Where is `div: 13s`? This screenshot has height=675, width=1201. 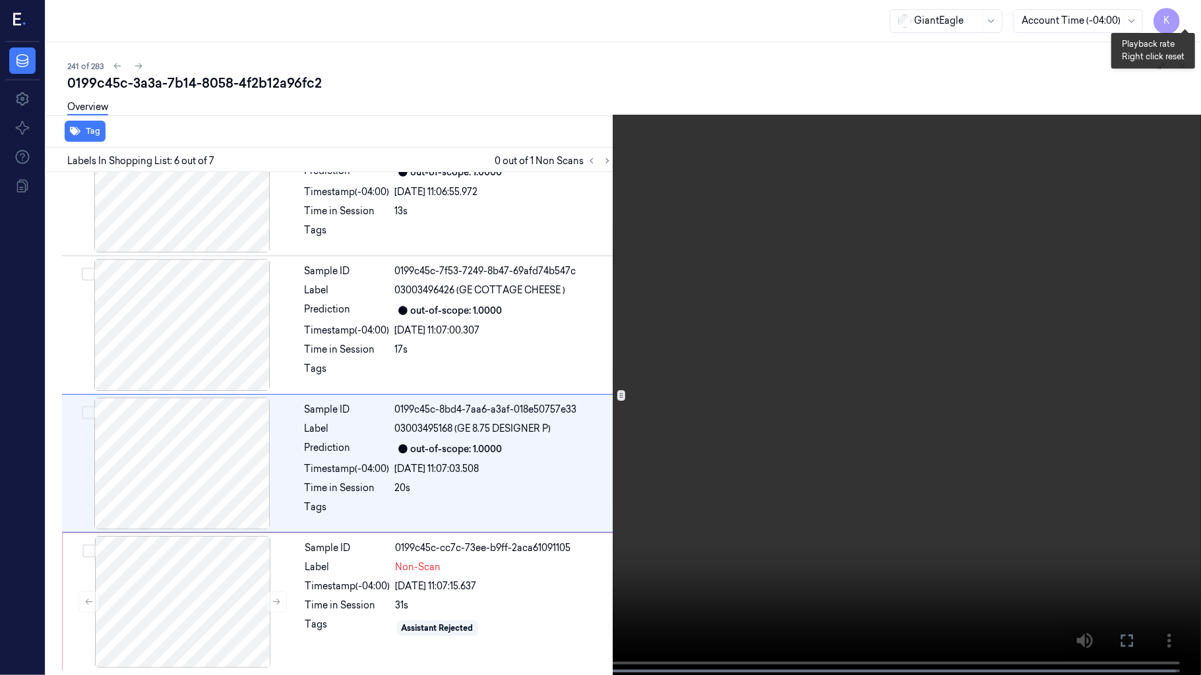
div: 13s is located at coordinates (504, 211).